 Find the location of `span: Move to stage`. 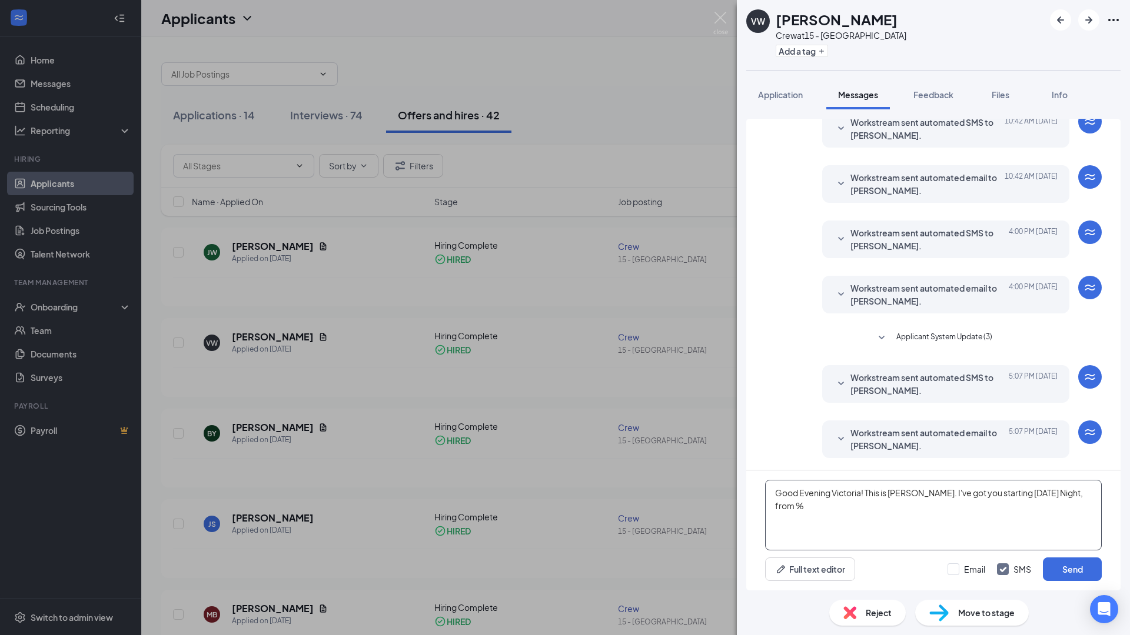

span: Move to stage is located at coordinates (986, 613).